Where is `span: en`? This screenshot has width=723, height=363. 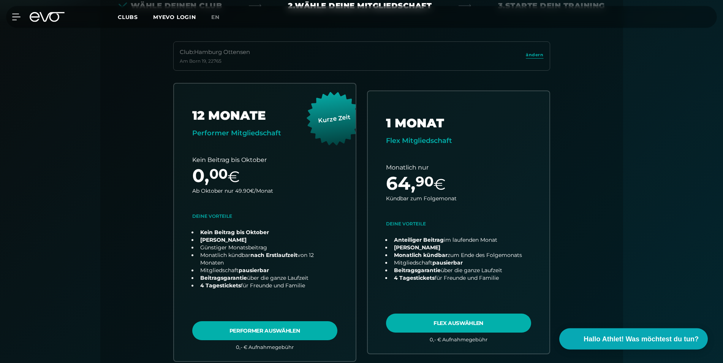
span: en is located at coordinates (215, 17).